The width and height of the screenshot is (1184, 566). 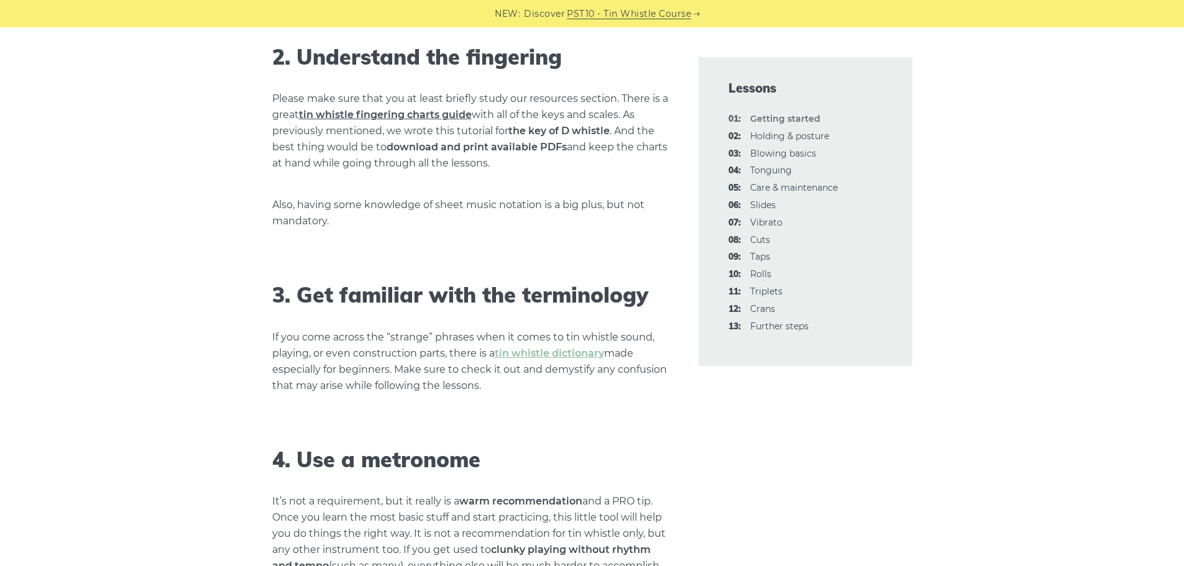 What do you see at coordinates (477, 147) in the screenshot?
I see `strong: download and print available PDFs` at bounding box center [477, 147].